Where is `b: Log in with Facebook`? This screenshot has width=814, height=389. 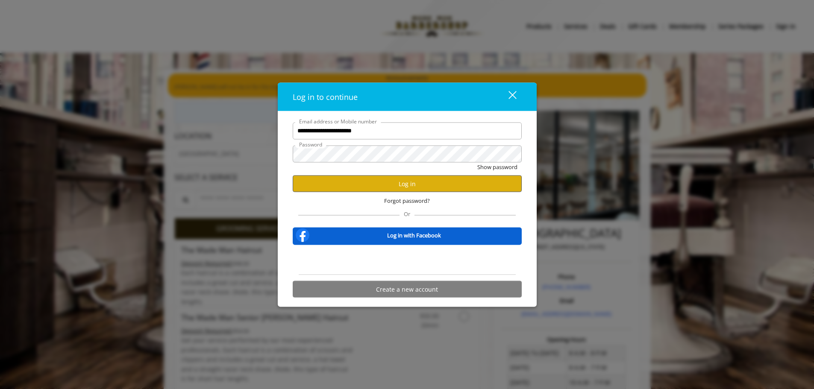 b: Log in with Facebook is located at coordinates (414, 235).